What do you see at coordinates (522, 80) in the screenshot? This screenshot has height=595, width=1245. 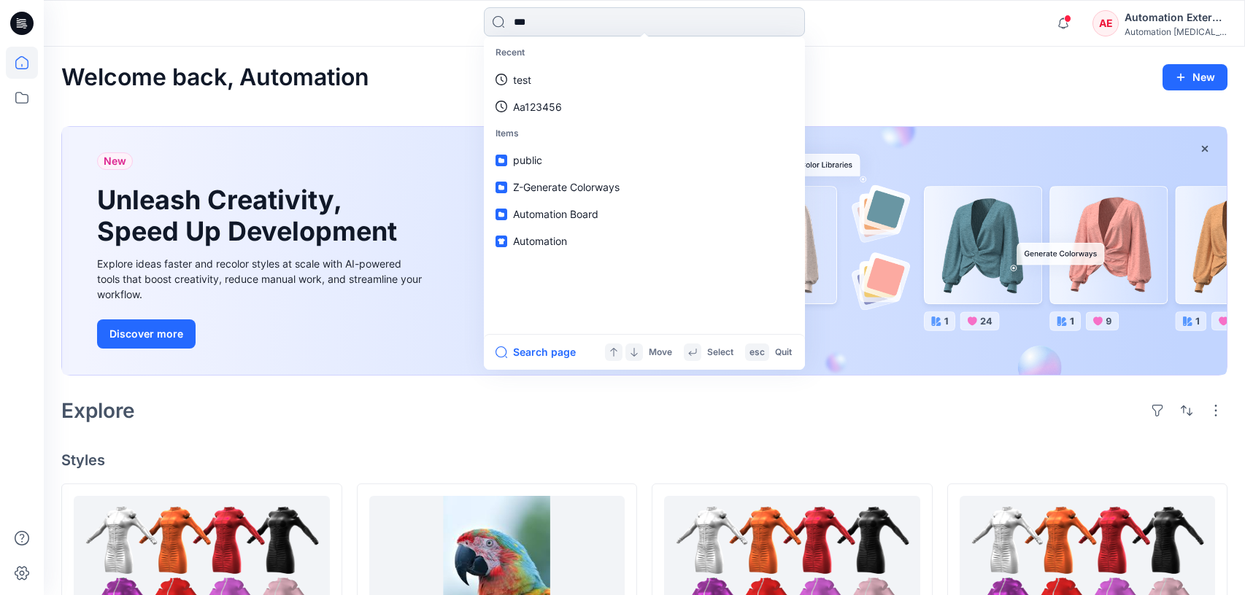 I see `p: test` at bounding box center [522, 80].